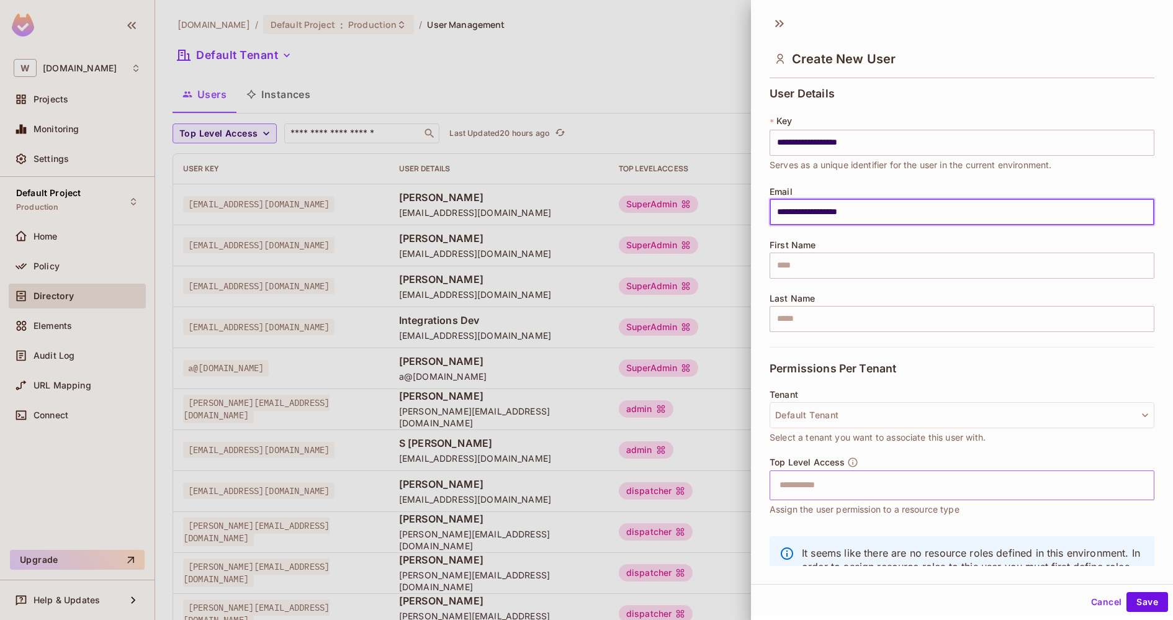 The height and width of the screenshot is (620, 1173). Describe the element at coordinates (802, 94) in the screenshot. I see `span: User Details` at that location.